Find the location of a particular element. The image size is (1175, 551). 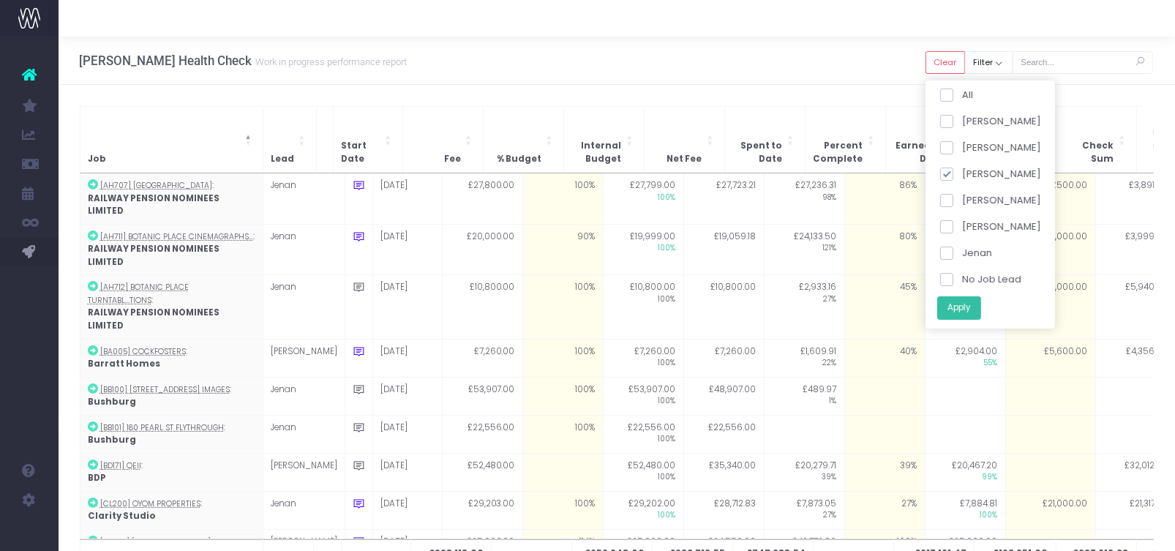

span: Net Fee is located at coordinates (685, 159).